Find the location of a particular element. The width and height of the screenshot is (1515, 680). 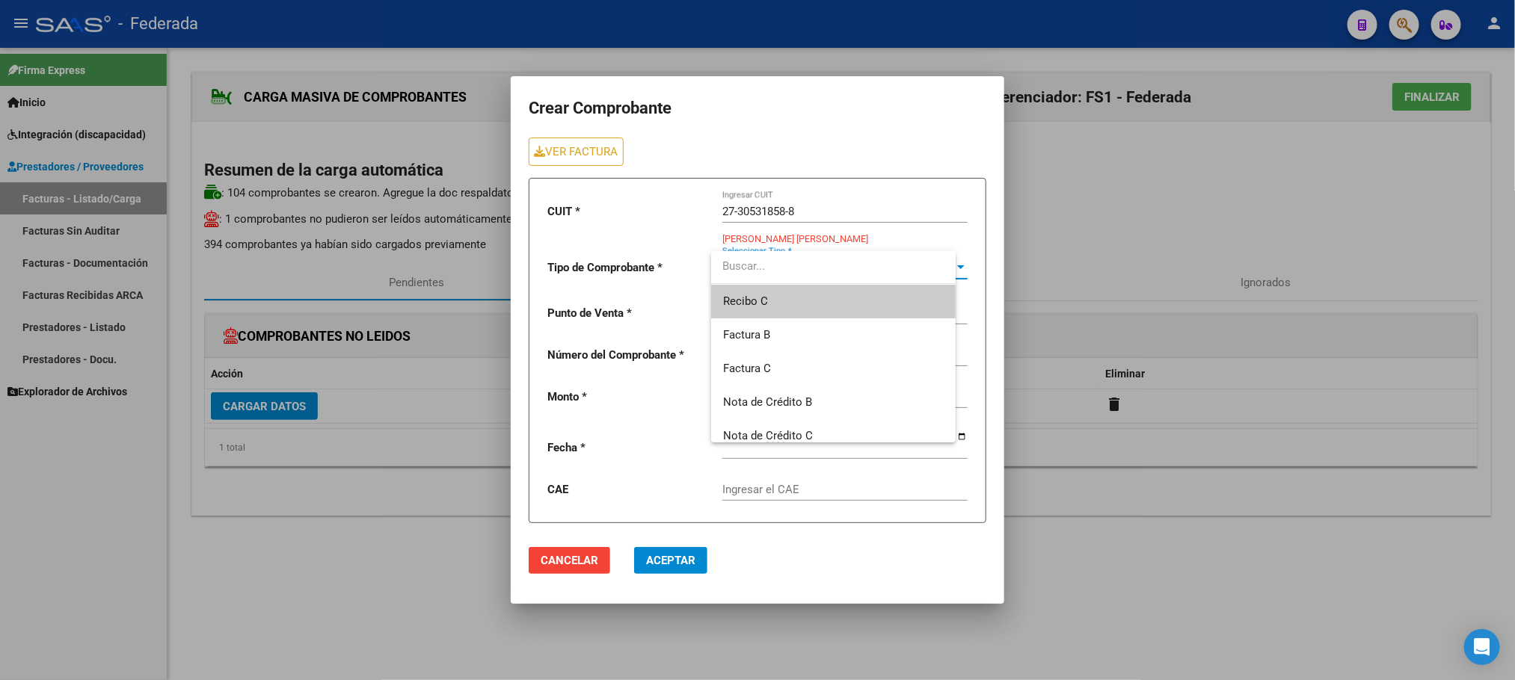

span: Factura B is located at coordinates (746, 335).